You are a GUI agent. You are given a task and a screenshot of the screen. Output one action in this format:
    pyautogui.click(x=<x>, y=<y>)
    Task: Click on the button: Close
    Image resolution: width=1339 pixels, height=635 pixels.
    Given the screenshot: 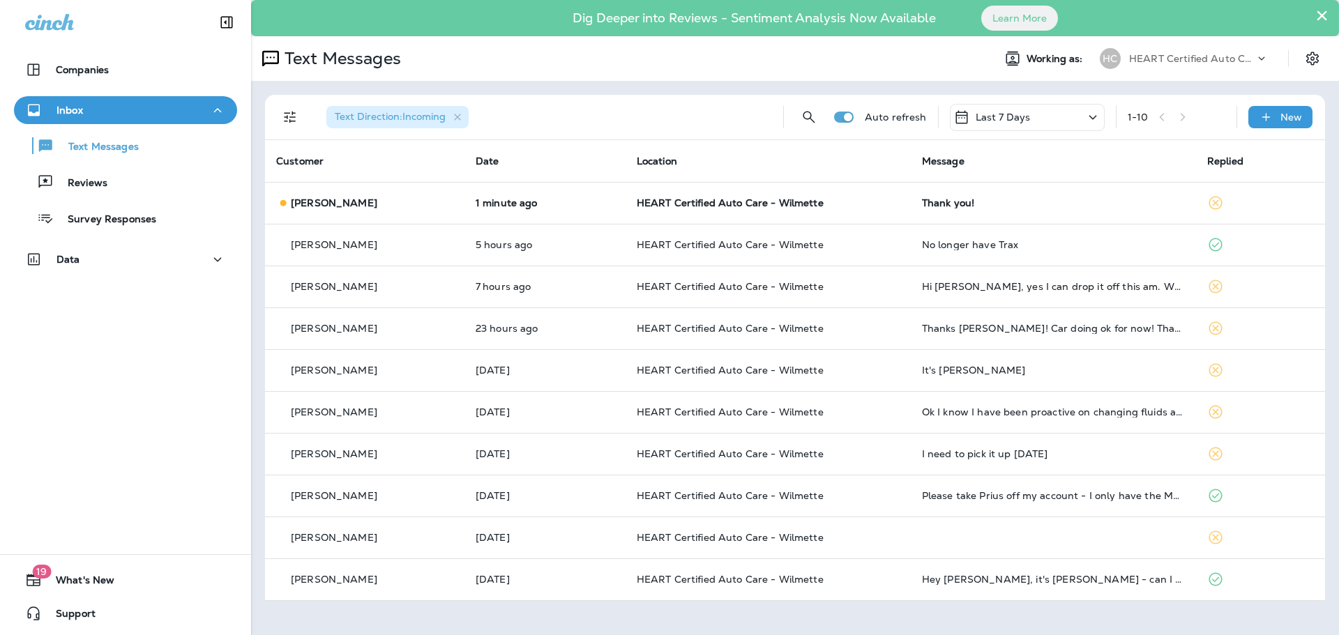 What is the action you would take?
    pyautogui.click(x=1322, y=15)
    